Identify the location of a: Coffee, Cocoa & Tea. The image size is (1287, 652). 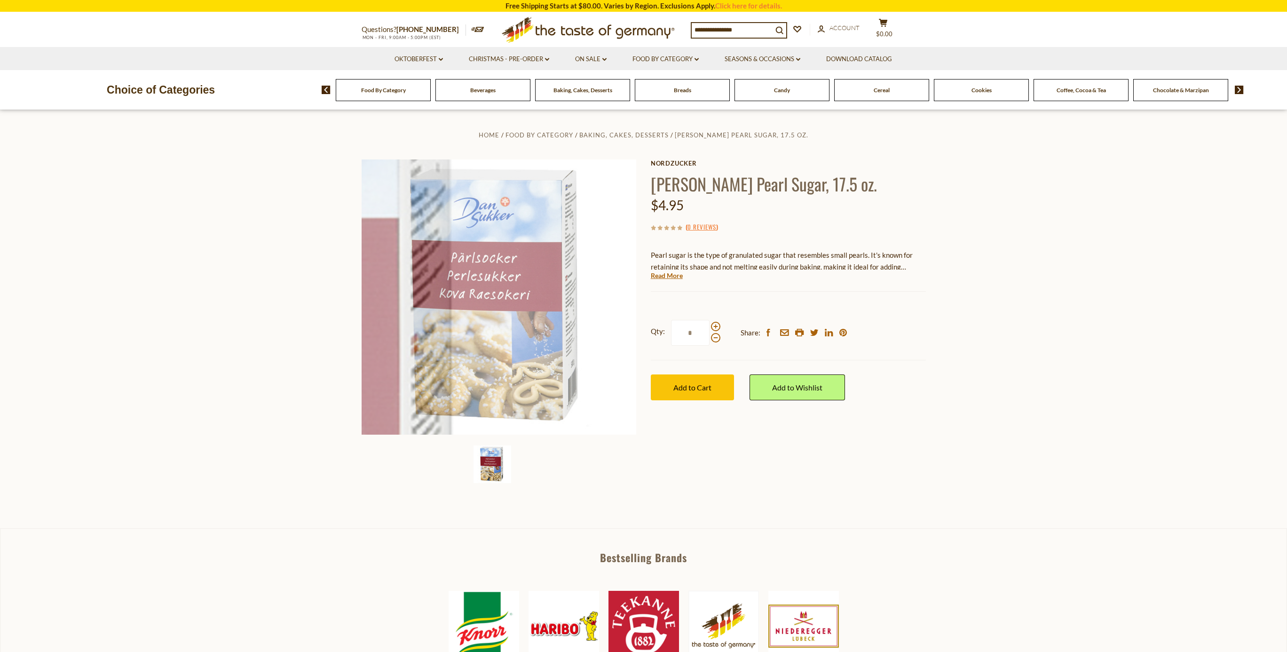
(1081, 90).